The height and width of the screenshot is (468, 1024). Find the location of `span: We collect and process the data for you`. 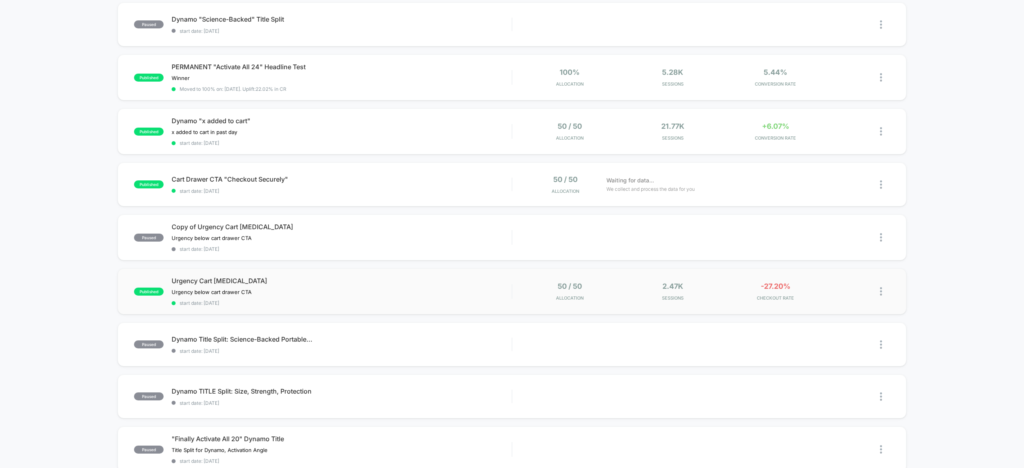

span: We collect and process the data for you is located at coordinates (651, 189).